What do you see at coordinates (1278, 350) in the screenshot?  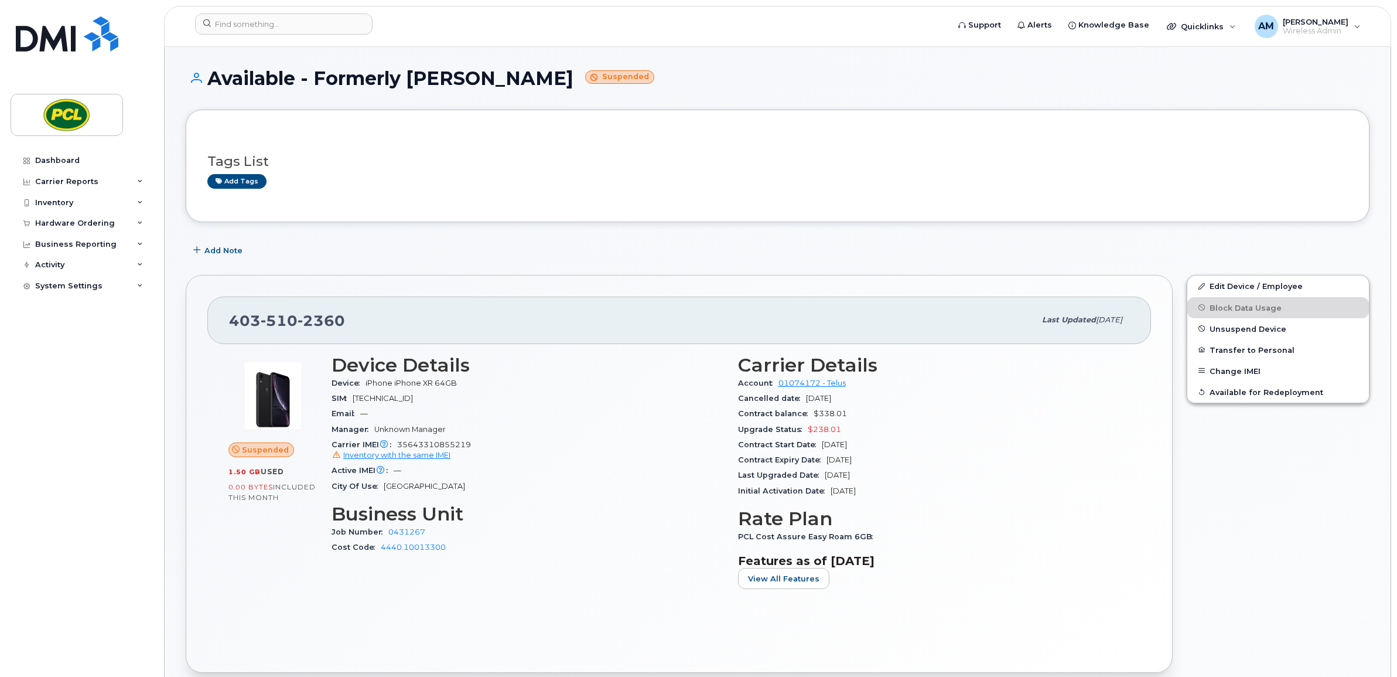 I see `button: Transfer to Personal` at bounding box center [1278, 350].